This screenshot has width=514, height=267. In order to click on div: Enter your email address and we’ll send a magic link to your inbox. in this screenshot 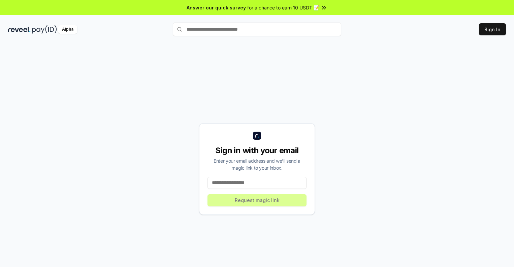, I will do `click(257, 164)`.